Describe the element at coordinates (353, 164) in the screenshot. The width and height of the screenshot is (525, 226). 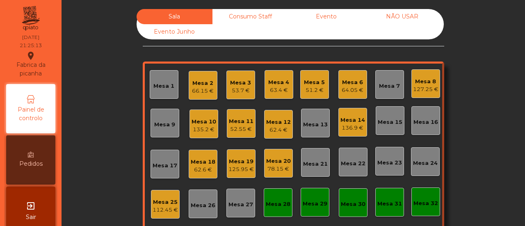
I see `div: Mesa 22` at that location.